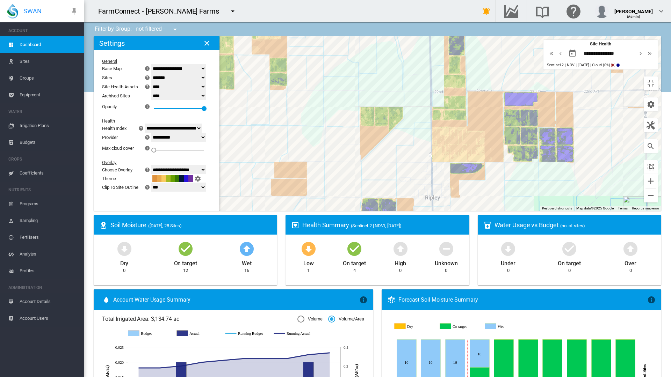 Image resolution: width=671 pixels, height=377 pixels. What do you see at coordinates (573, 11) in the screenshot?
I see `md-icon: Click here for help` at bounding box center [573, 11].